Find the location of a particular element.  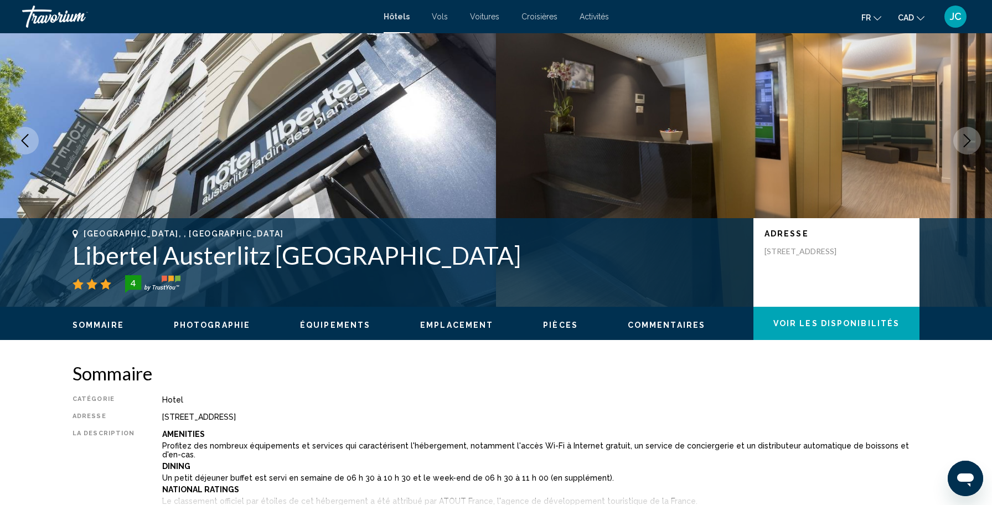

button: Previous image is located at coordinates (25, 141).